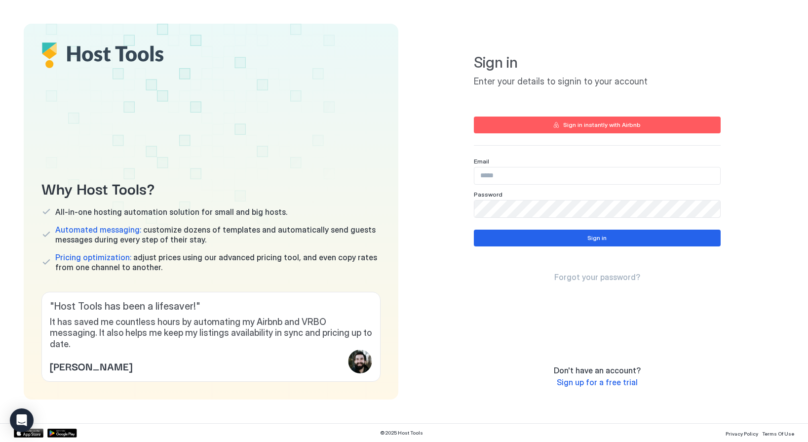 The width and height of the screenshot is (808, 442). Describe the element at coordinates (171, 212) in the screenshot. I see `span: All-in-one hosting automation solution for small and big hosts.` at that location.